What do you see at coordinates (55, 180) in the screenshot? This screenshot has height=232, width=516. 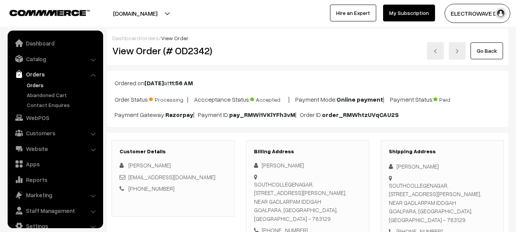 I see `a: Reports` at bounding box center [55, 180].